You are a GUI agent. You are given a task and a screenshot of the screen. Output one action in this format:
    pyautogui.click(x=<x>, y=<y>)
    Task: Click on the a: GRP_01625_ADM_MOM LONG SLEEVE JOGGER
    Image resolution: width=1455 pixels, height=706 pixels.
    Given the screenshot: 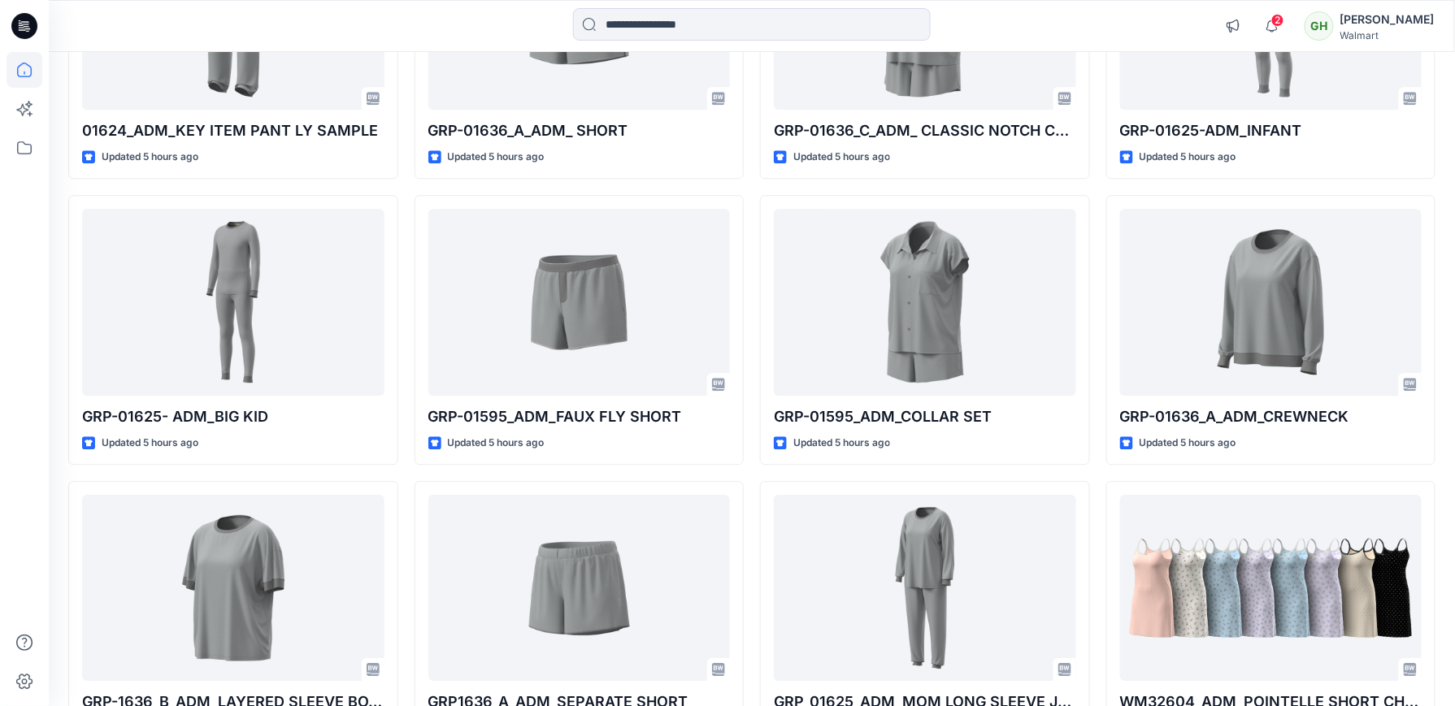 What is the action you would take?
    pyautogui.click(x=925, y=588)
    